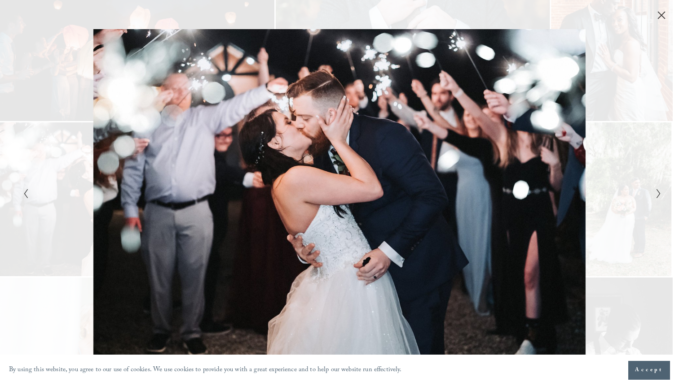 Image resolution: width=679 pixels, height=386 pixels. What do you see at coordinates (655, 193) in the screenshot?
I see `button: Next Slide` at bounding box center [655, 193].